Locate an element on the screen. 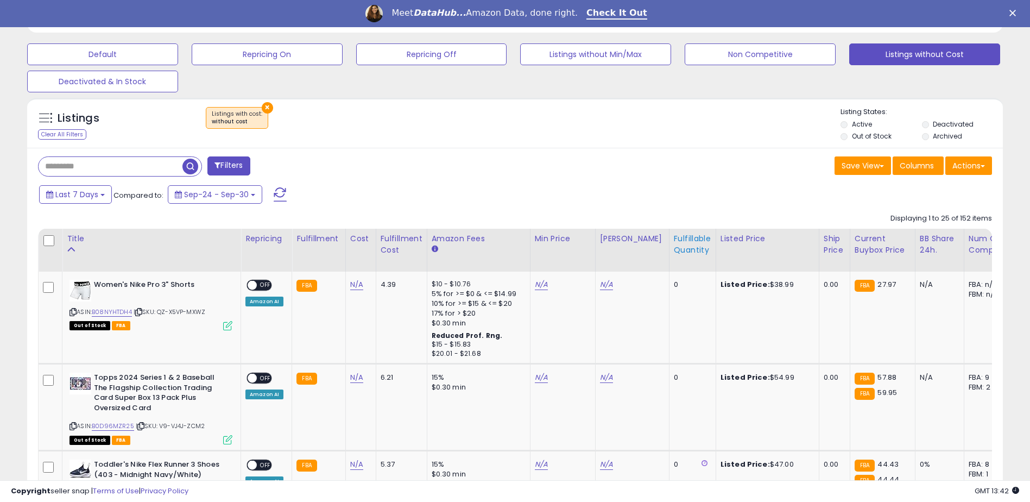 This screenshot has height=502, width=1030. span: | SKU: V9-VJ4J-ZCM2 is located at coordinates (170, 426).